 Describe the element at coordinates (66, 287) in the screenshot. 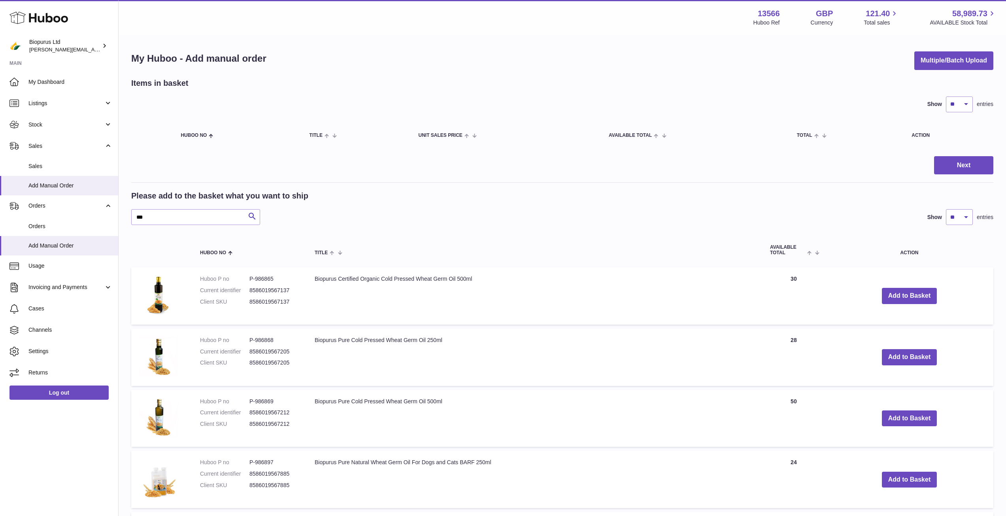

I see `span: Invoicing and Payments` at that location.